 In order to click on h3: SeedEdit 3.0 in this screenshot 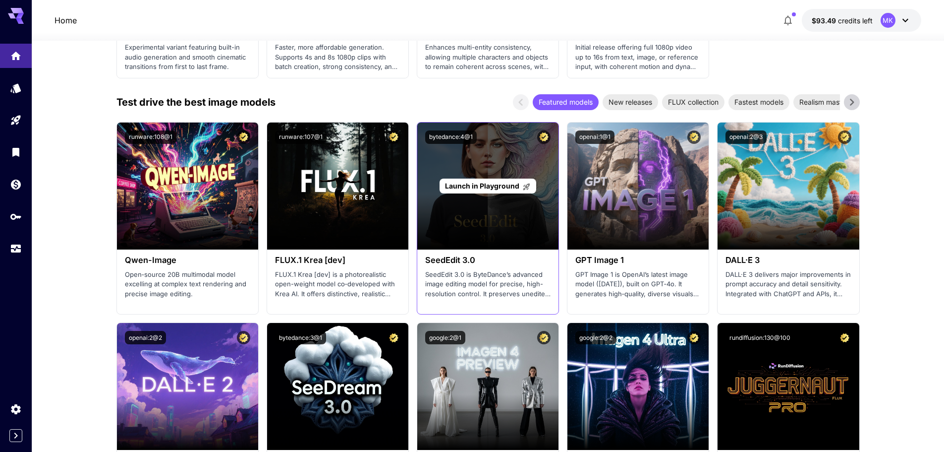, I will do `click(488, 260)`.